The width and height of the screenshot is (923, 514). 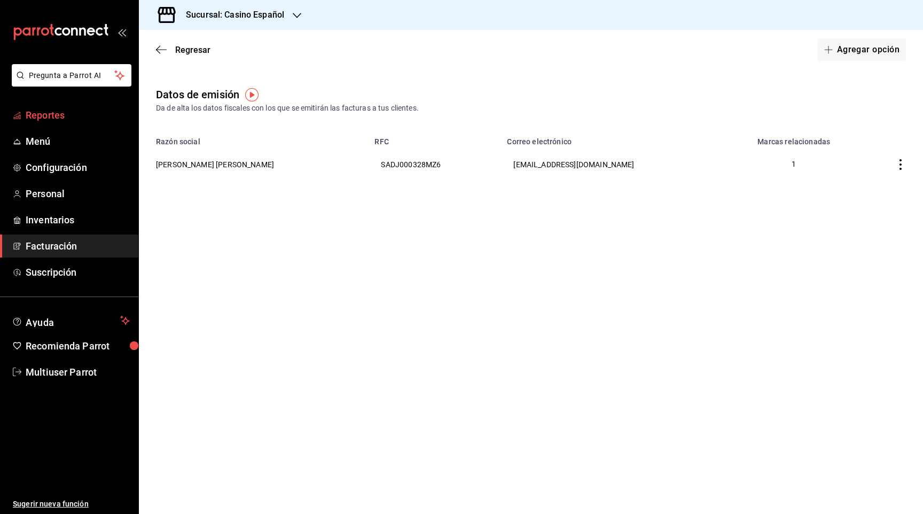 What do you see at coordinates (77, 372) in the screenshot?
I see `span: Multiuser Parrot` at bounding box center [77, 372].